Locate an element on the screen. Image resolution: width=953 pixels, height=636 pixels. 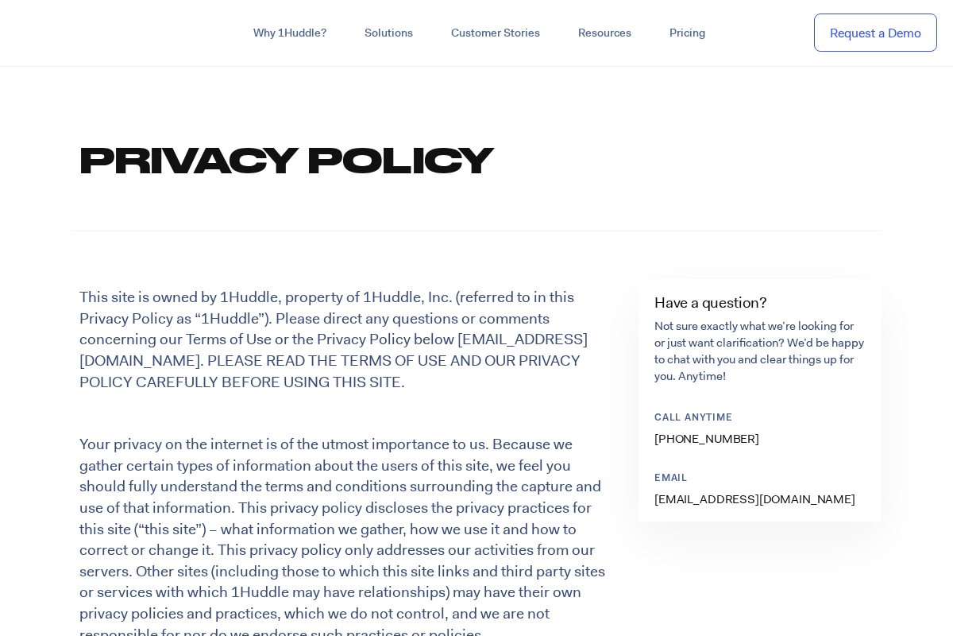
p: Not sure exactly what we’re looking for or just want clarification? We’d be happy to chat with yo... is located at coordinates (760, 351).